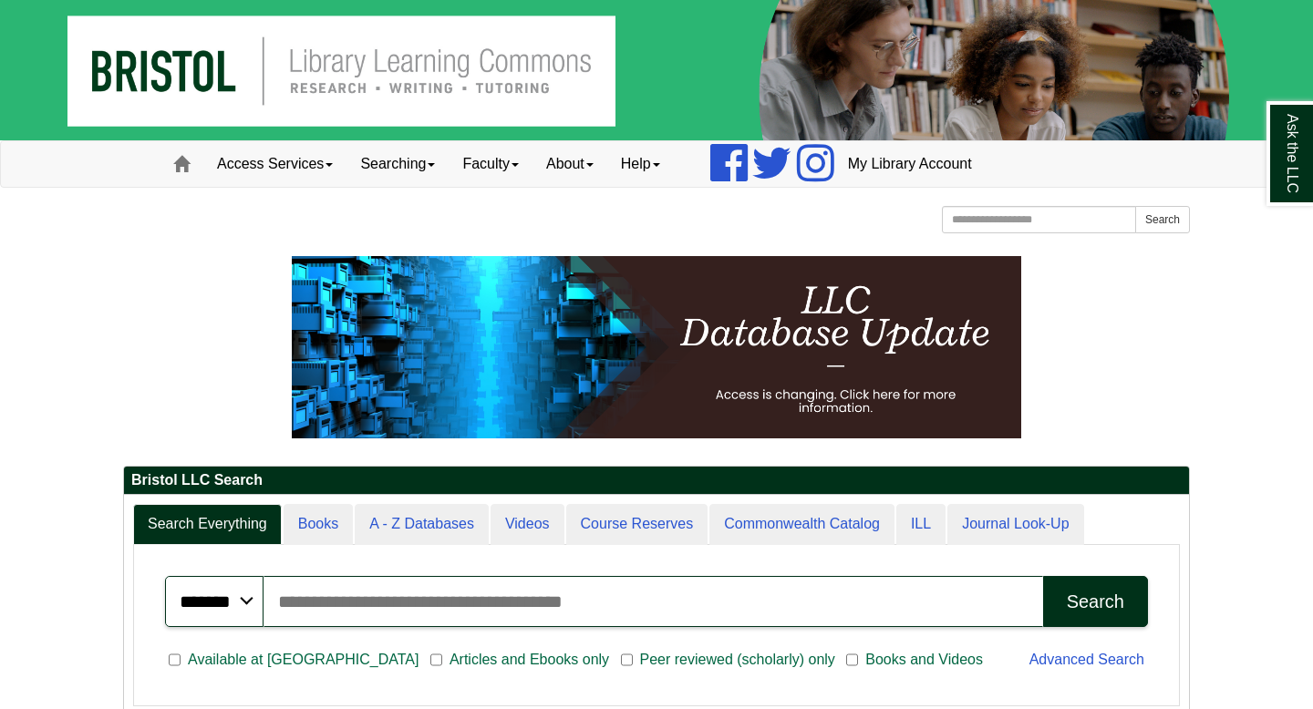 The image size is (1313, 709). What do you see at coordinates (1087, 659) in the screenshot?
I see `a: Advanced Search` at bounding box center [1087, 659].